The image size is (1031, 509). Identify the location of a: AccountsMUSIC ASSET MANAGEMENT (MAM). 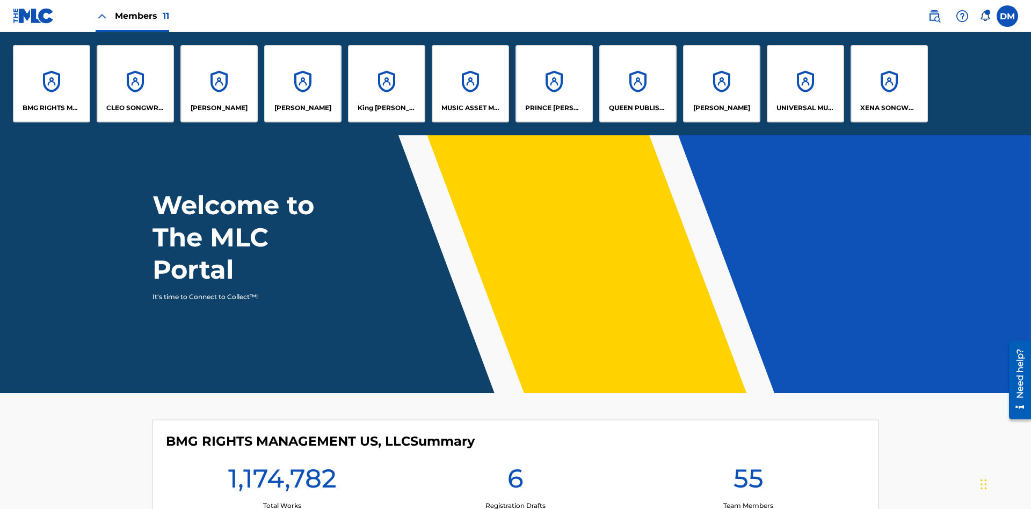
(471, 84).